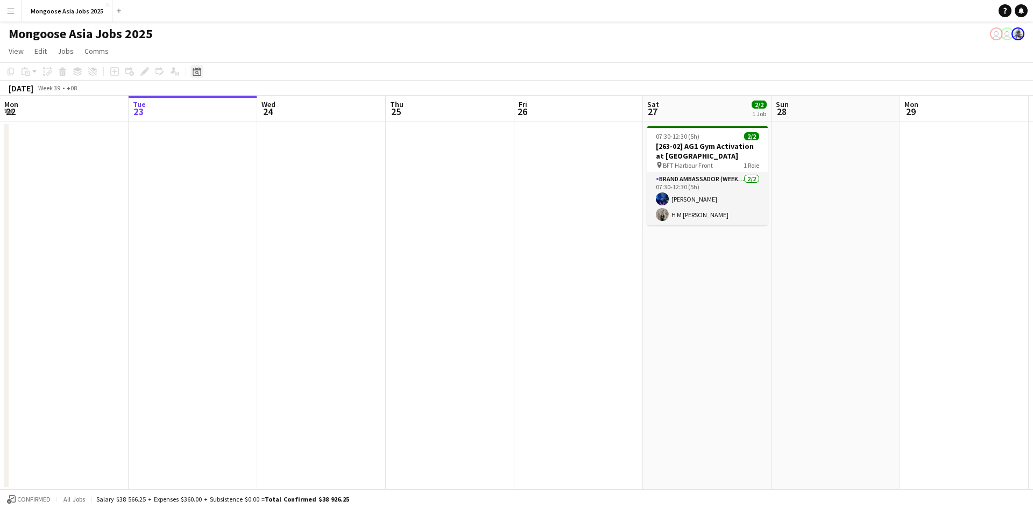 The image size is (1033, 508). What do you see at coordinates (66, 51) in the screenshot?
I see `span: Jobs` at bounding box center [66, 51].